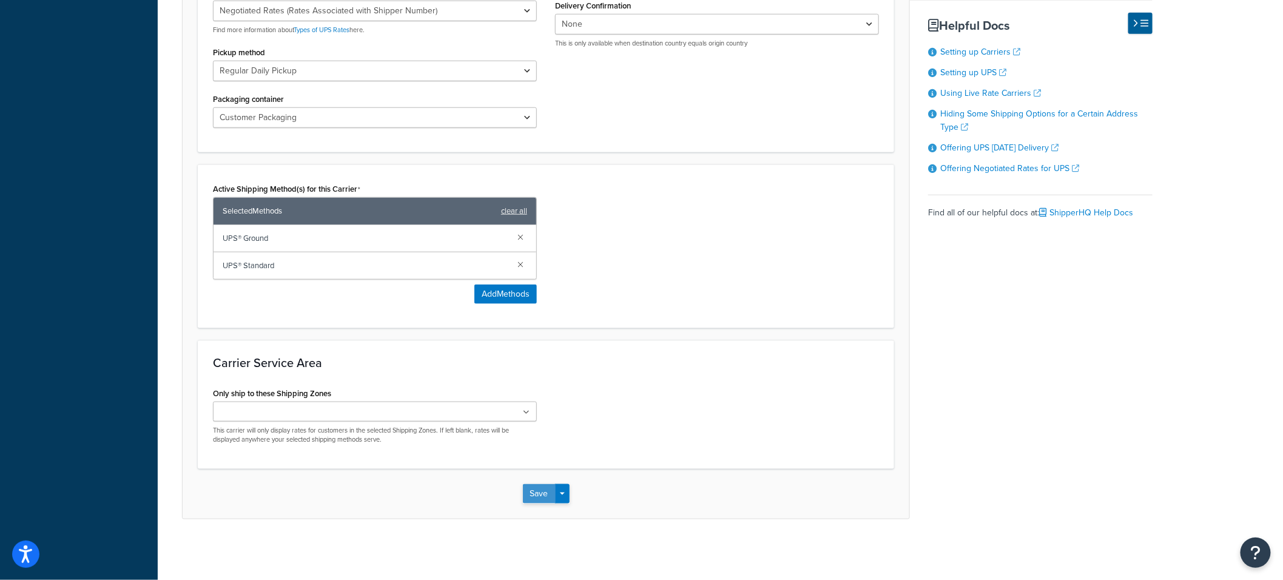  I want to click on a: Types of UPS Rates, so click(321, 30).